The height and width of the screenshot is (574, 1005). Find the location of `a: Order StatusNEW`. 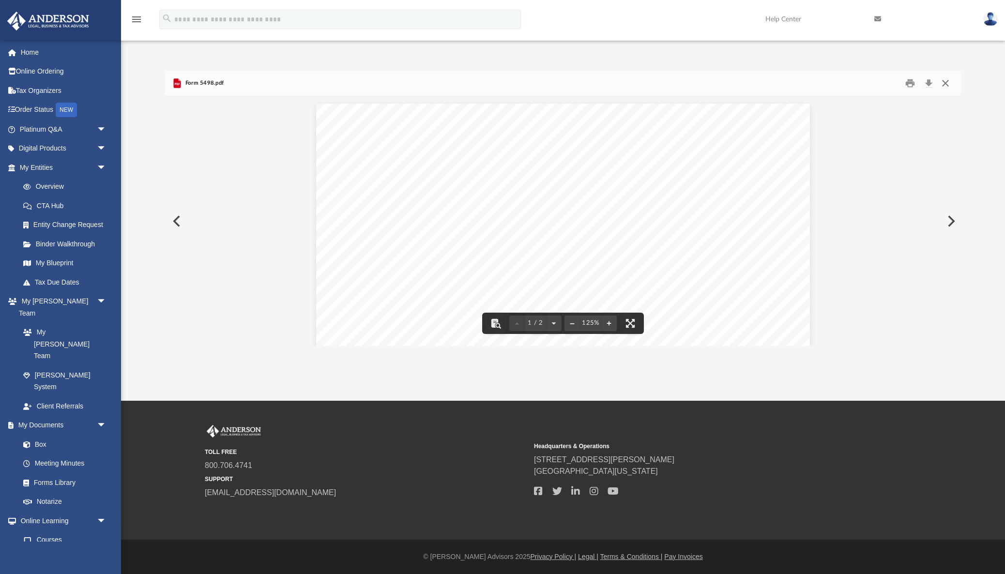

a: Order StatusNEW is located at coordinates (64, 110).